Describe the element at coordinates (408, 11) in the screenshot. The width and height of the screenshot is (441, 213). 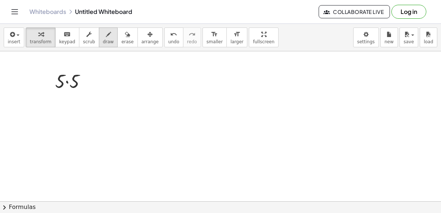
I see `font: Log in` at that location.